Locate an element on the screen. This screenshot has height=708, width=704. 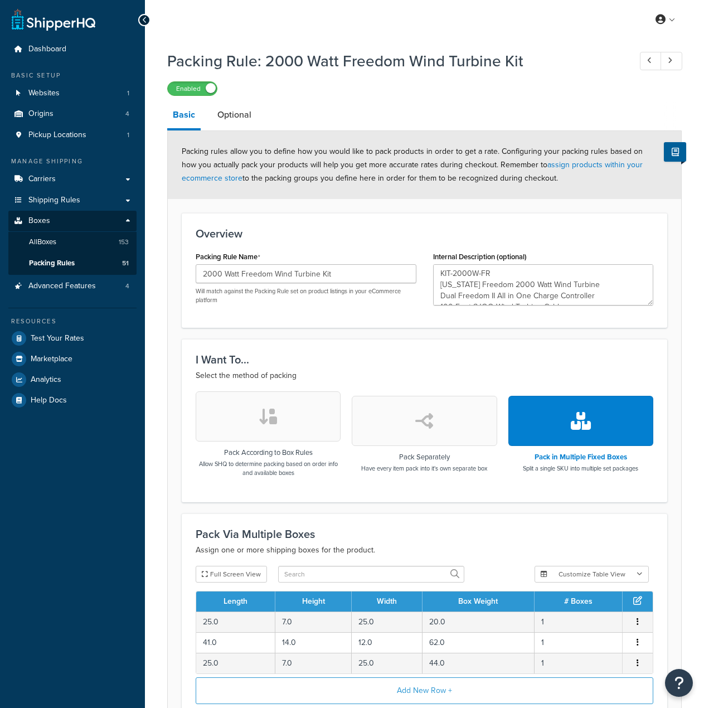
span: 153 is located at coordinates (124, 242).